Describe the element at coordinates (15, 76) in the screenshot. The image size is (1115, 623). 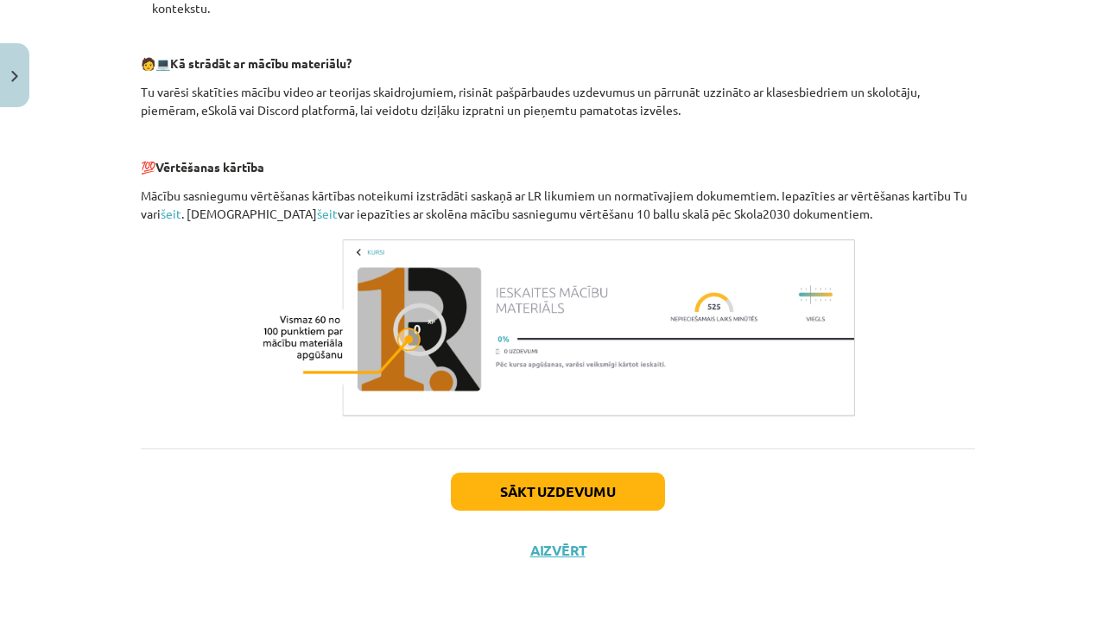
I see `img: icon-close-lesson-0947bae3869378f0d4975bcd49f059093ad1ed9edebbc8119c70593378902aed.svg` at that location.